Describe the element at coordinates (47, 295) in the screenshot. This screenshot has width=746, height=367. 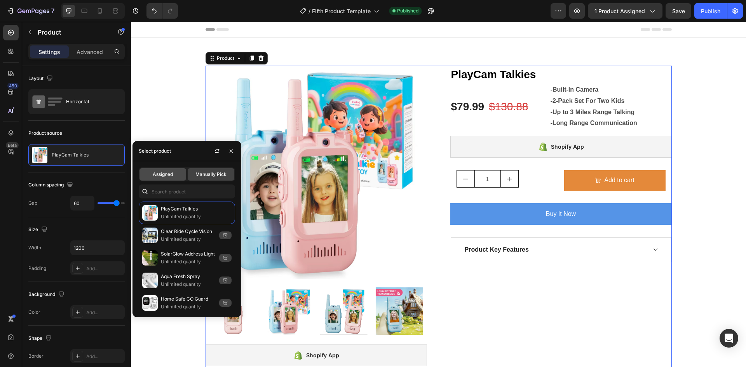
I see `div: Background` at that location.